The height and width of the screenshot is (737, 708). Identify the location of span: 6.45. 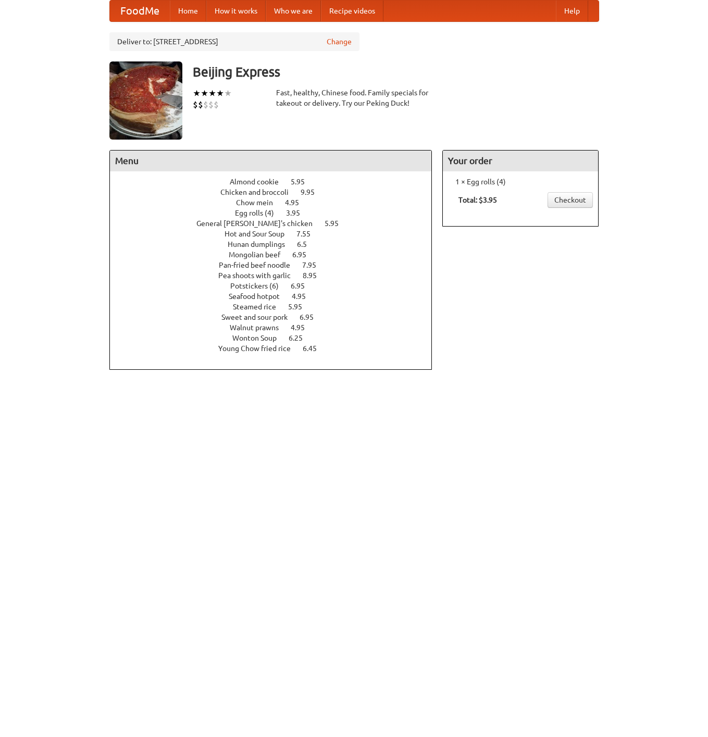
(315, 349).